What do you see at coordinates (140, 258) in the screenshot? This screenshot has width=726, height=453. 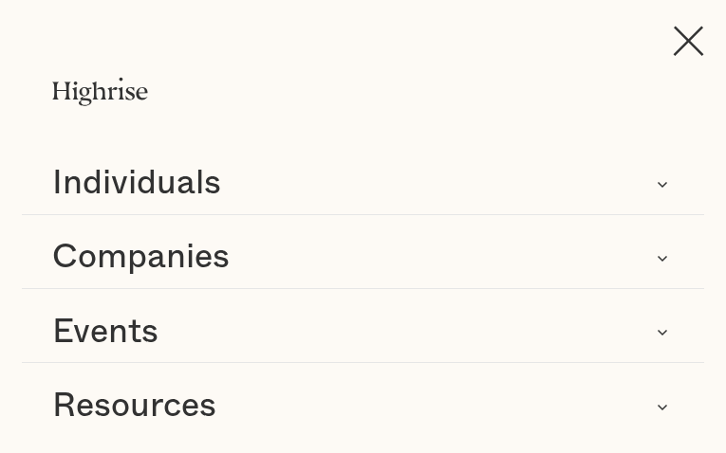 I see `div: Companies` at bounding box center [140, 258].